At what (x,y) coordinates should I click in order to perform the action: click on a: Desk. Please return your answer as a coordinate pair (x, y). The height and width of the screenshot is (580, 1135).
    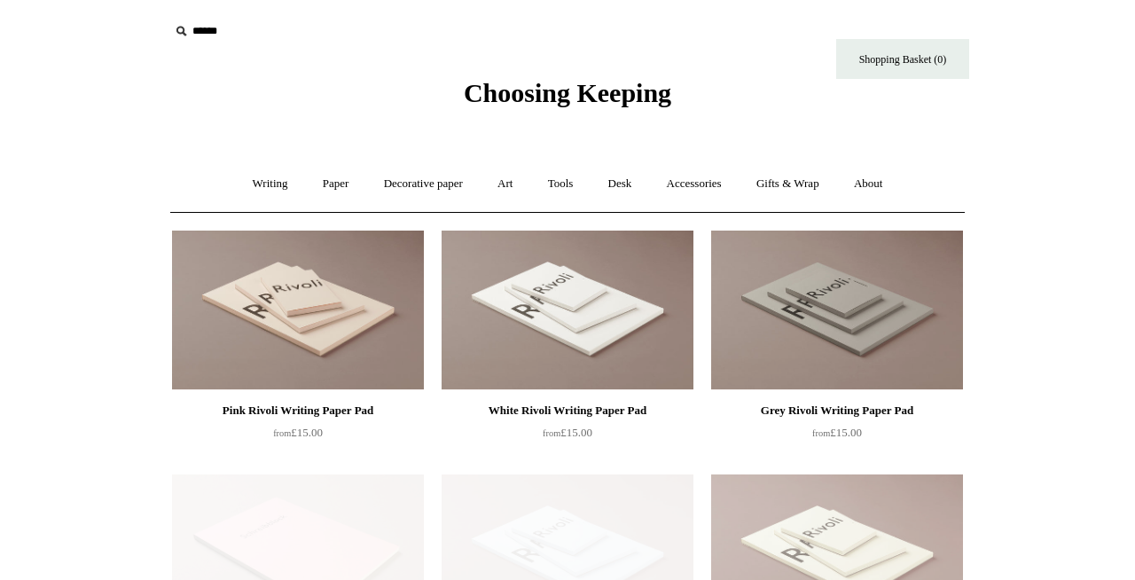
    Looking at the image, I should click on (620, 184).